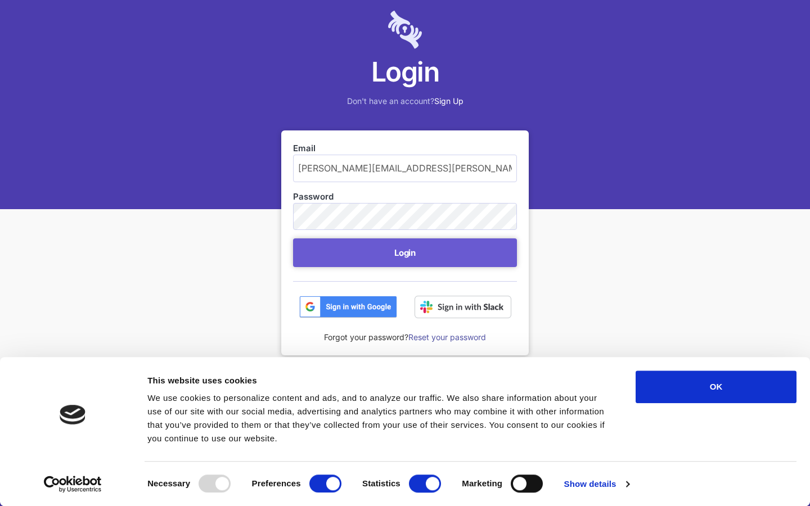  Describe the element at coordinates (405, 253) in the screenshot. I see `button: Login` at that location.